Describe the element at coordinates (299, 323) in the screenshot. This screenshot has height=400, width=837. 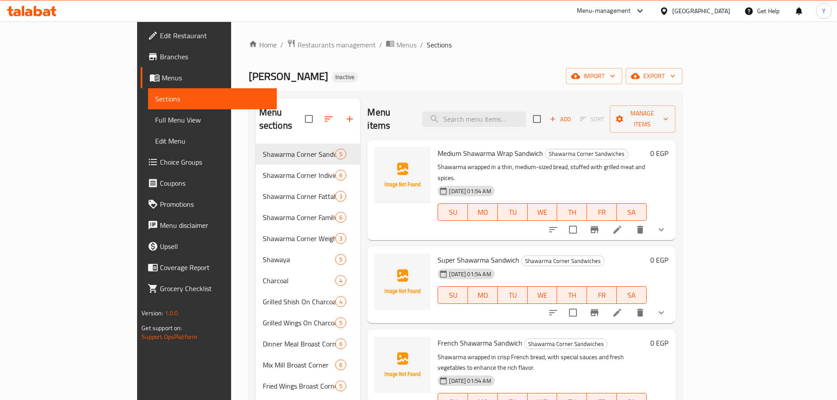
I see `span: Grilled Wings On Charcoal` at that location.